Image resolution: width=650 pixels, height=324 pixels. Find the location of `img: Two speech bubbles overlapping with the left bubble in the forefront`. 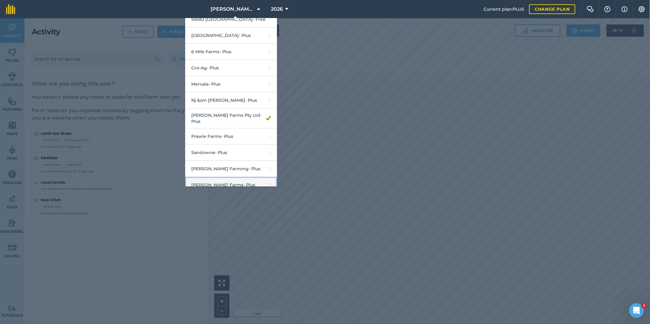

img: Two speech bubbles overlapping with the left bubble in the forefront is located at coordinates (590, 9).